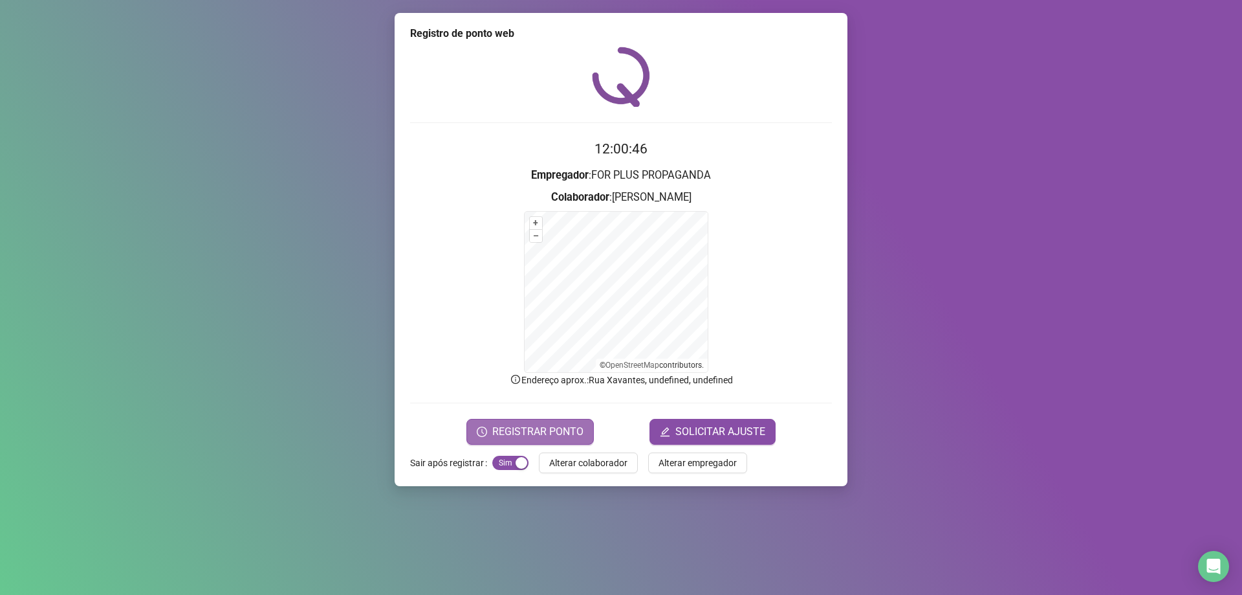 The image size is (1242, 595). What do you see at coordinates (720, 432) in the screenshot?
I see `span: SOLICITAR AJUSTE` at bounding box center [720, 432].